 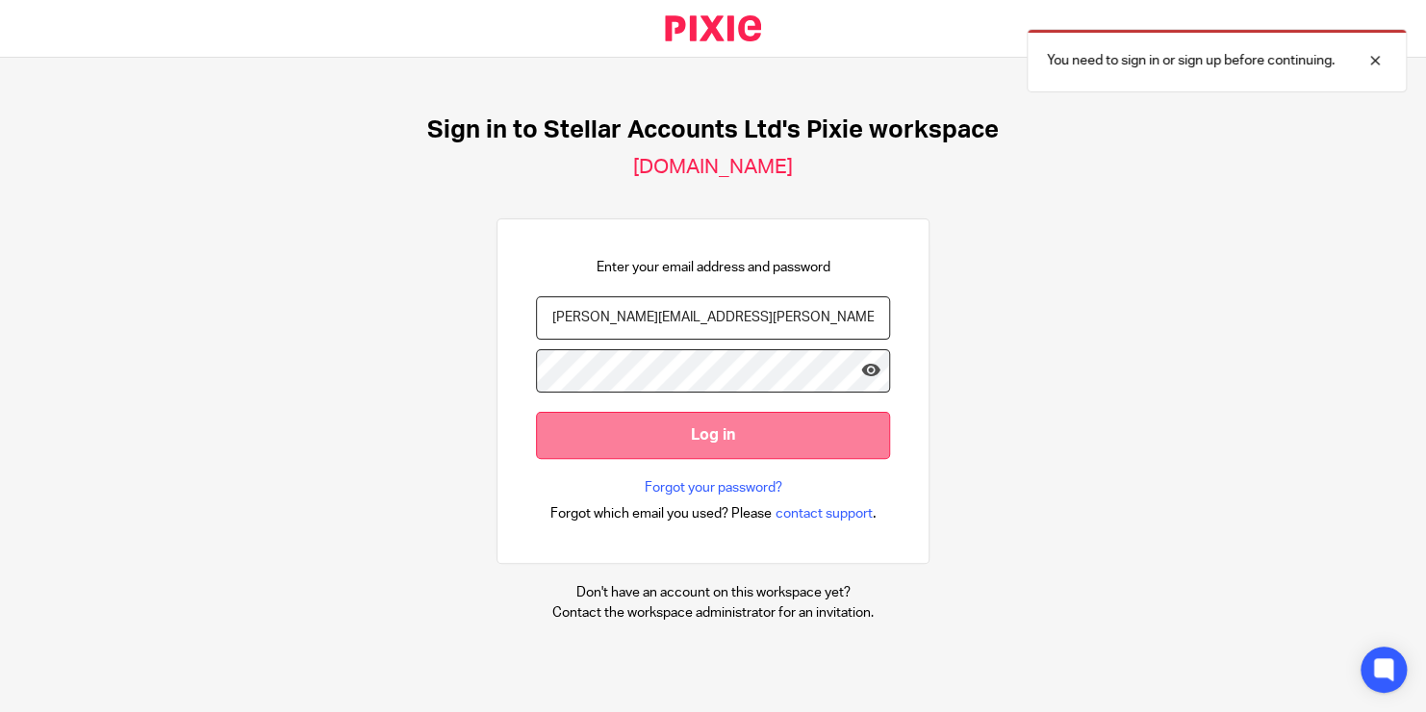 What do you see at coordinates (713, 267) in the screenshot?
I see `p: Enter your email address and password` at bounding box center [713, 267].